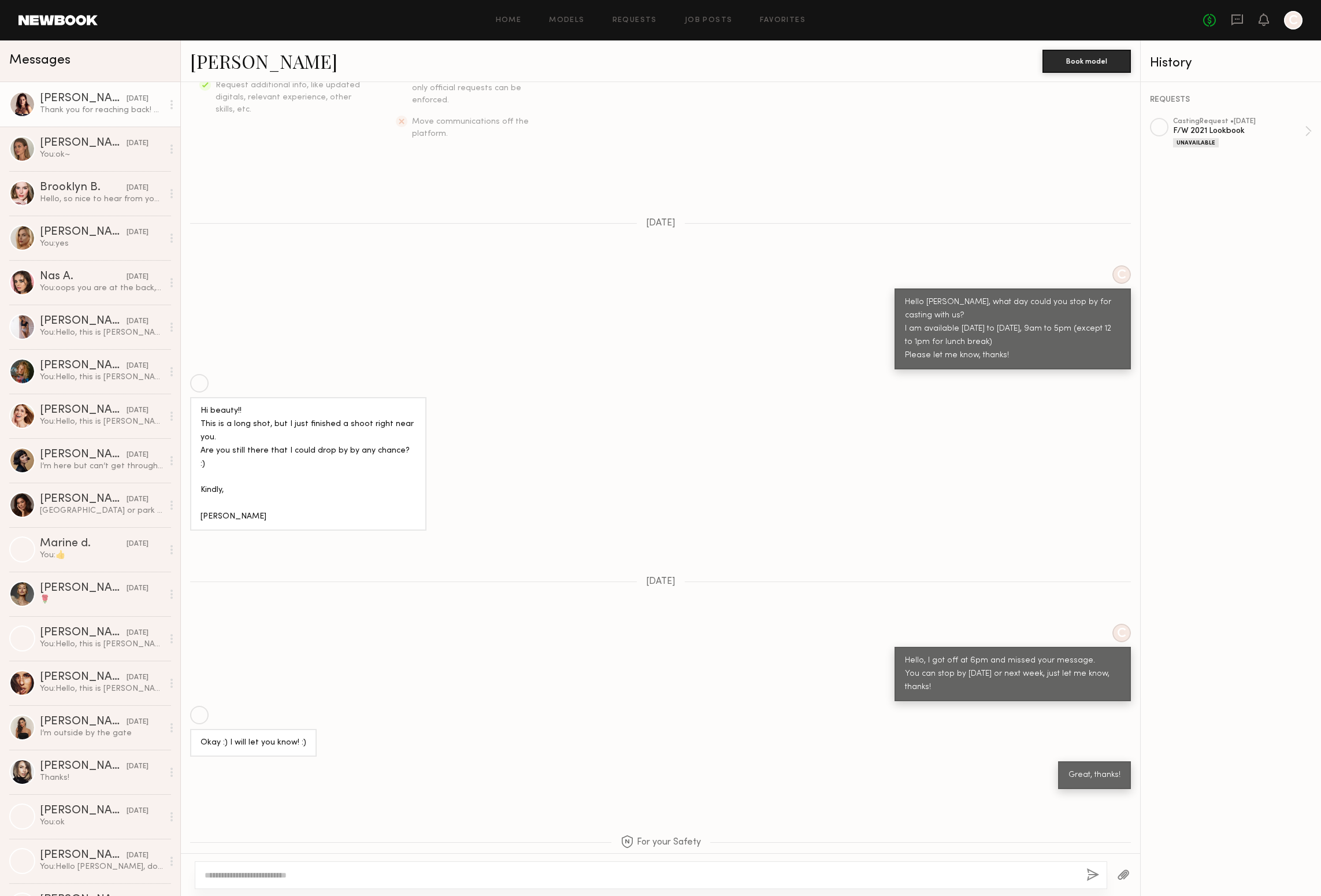 The height and width of the screenshot is (896, 1321). Describe the element at coordinates (782, 20) in the screenshot. I see `a: Favorites` at that location.